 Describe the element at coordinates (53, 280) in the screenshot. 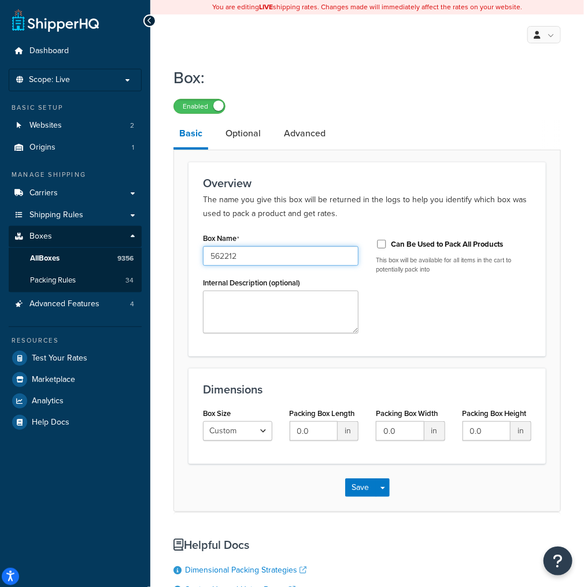

I see `span: Packing Rules` at that location.